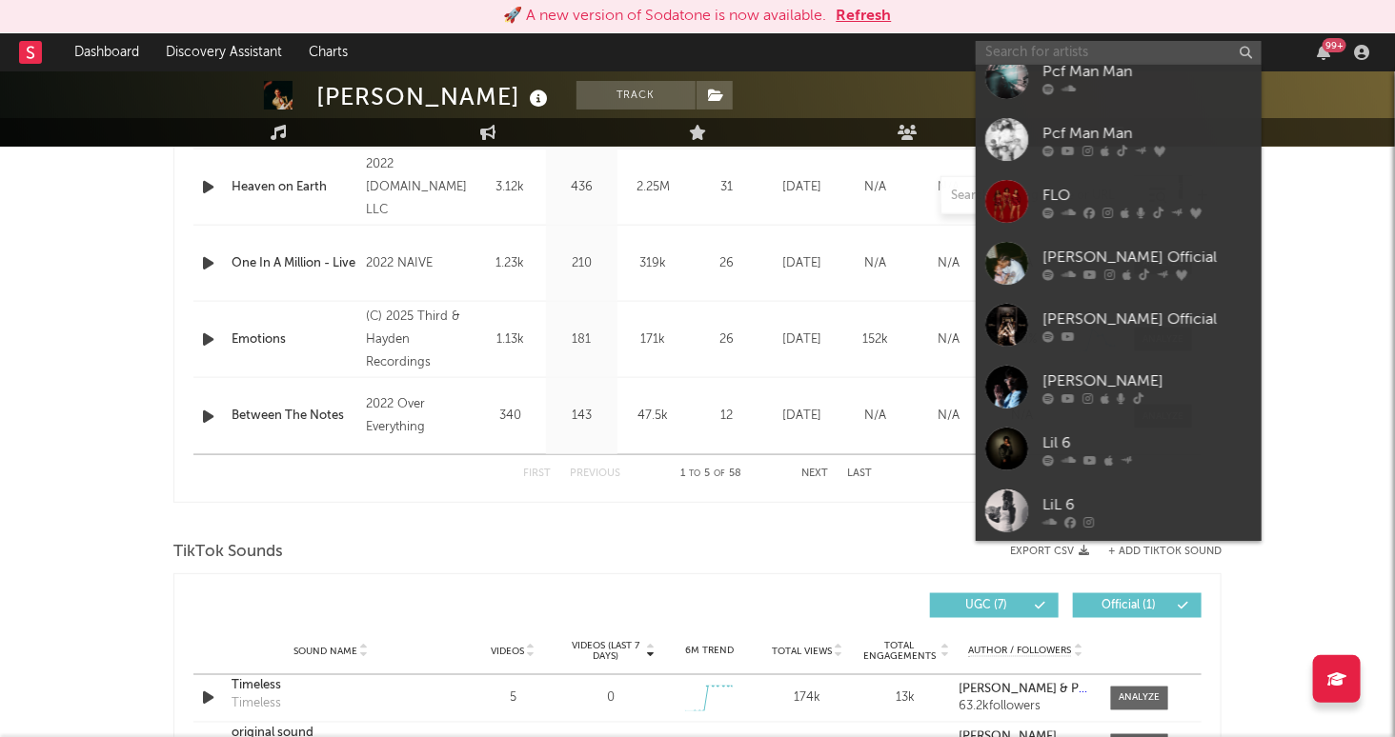 The image size is (1395, 737). I want to click on span: to, so click(694, 473).